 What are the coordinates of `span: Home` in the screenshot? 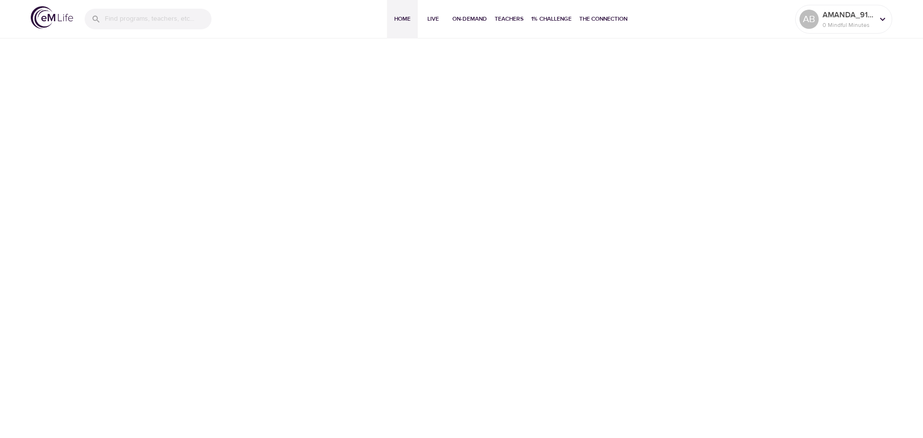 It's located at (402, 19).